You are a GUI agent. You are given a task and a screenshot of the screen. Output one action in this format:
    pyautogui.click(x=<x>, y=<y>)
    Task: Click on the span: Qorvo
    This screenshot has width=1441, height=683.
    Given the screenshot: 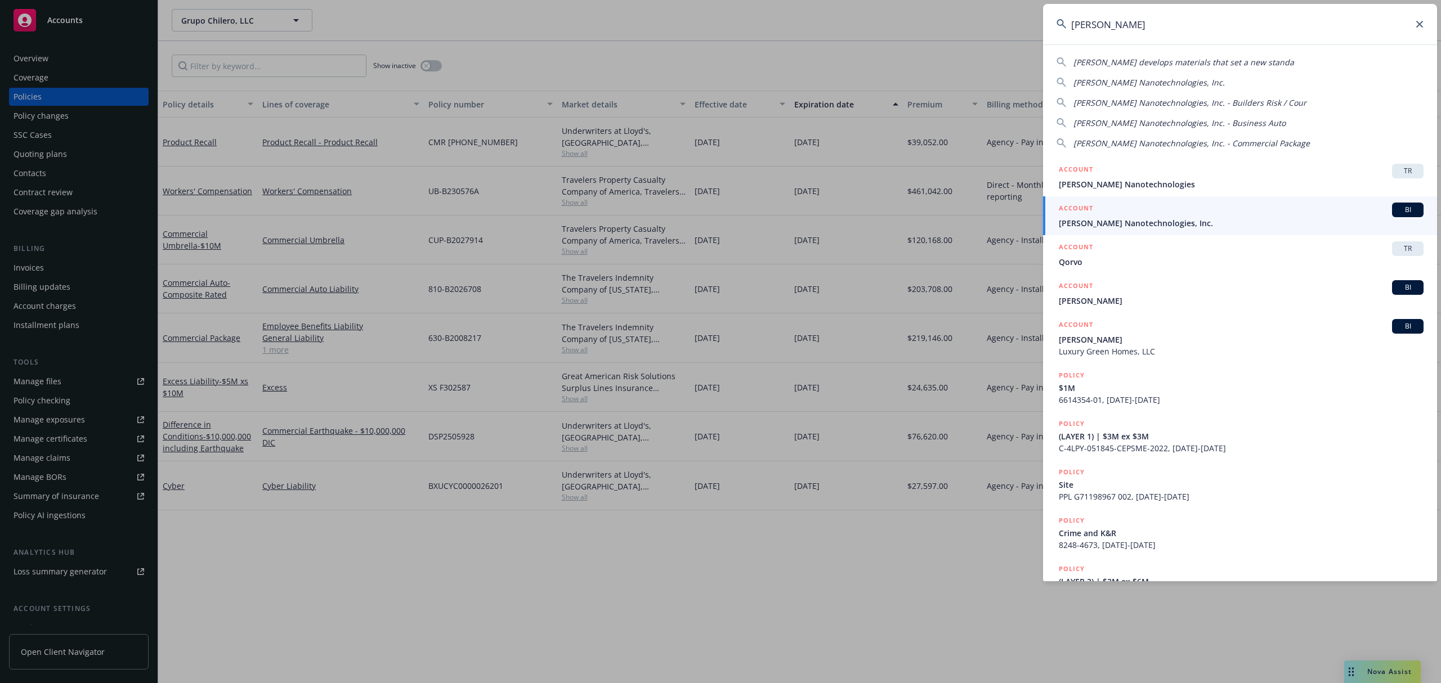 What is the action you would take?
    pyautogui.click(x=1241, y=262)
    